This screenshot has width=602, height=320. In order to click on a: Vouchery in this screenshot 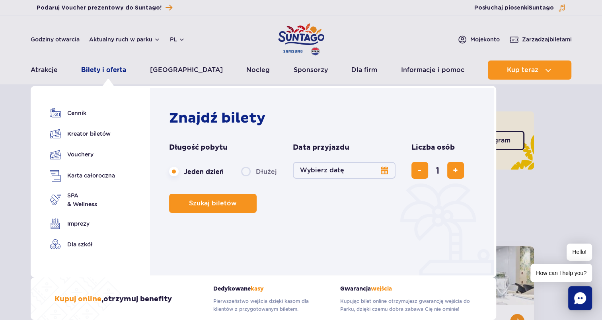, I will do `click(82, 154)`.